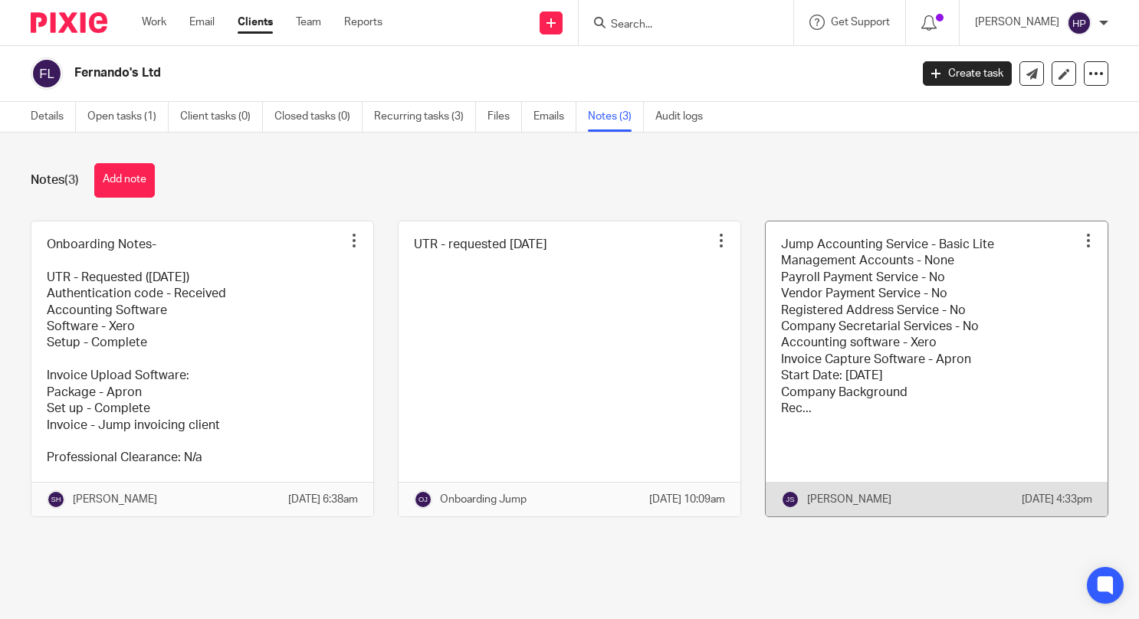 The width and height of the screenshot is (1139, 619). Describe the element at coordinates (504, 116) in the screenshot. I see `a: Files` at that location.